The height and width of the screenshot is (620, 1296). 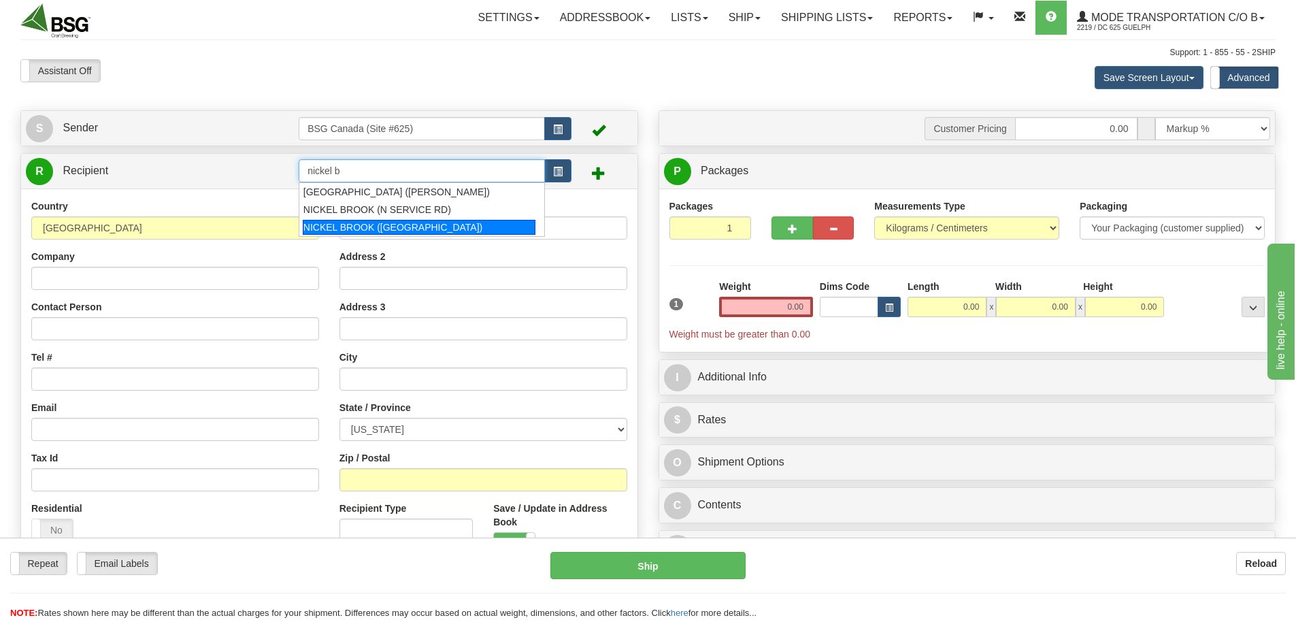 I want to click on button: Save Screen Layout, so click(x=1149, y=78).